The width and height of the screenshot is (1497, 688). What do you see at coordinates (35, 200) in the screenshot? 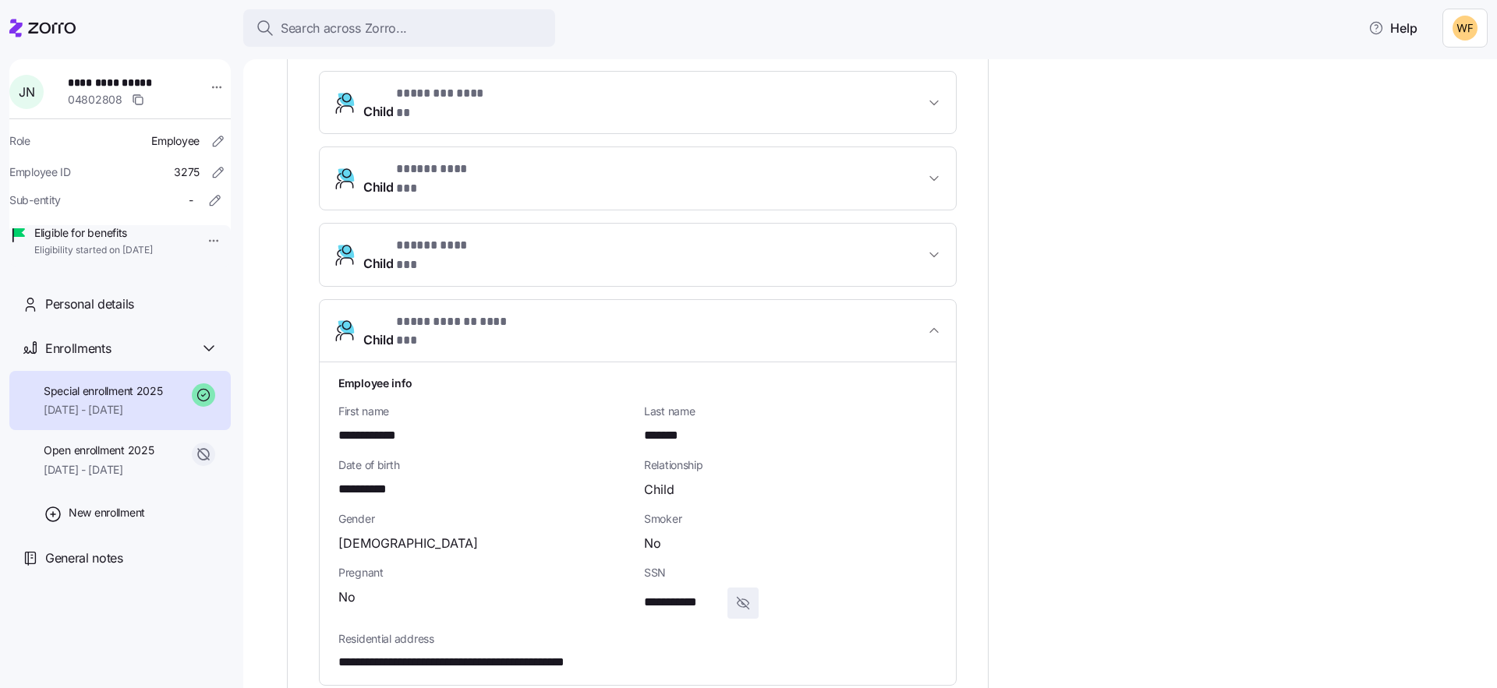
I see `span: Sub-entity` at bounding box center [35, 200].